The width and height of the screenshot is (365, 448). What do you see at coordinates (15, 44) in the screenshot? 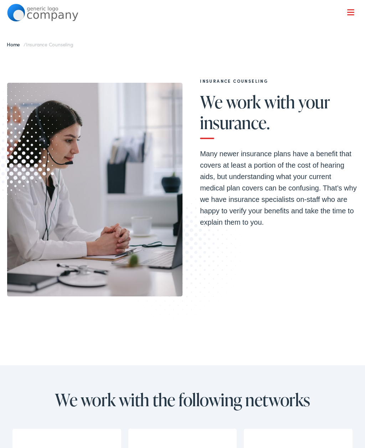
I see `a: Home` at bounding box center [15, 44].